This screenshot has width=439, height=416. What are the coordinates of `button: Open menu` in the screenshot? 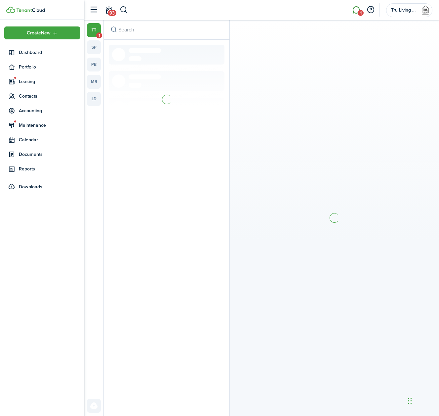 It's located at (42, 33).